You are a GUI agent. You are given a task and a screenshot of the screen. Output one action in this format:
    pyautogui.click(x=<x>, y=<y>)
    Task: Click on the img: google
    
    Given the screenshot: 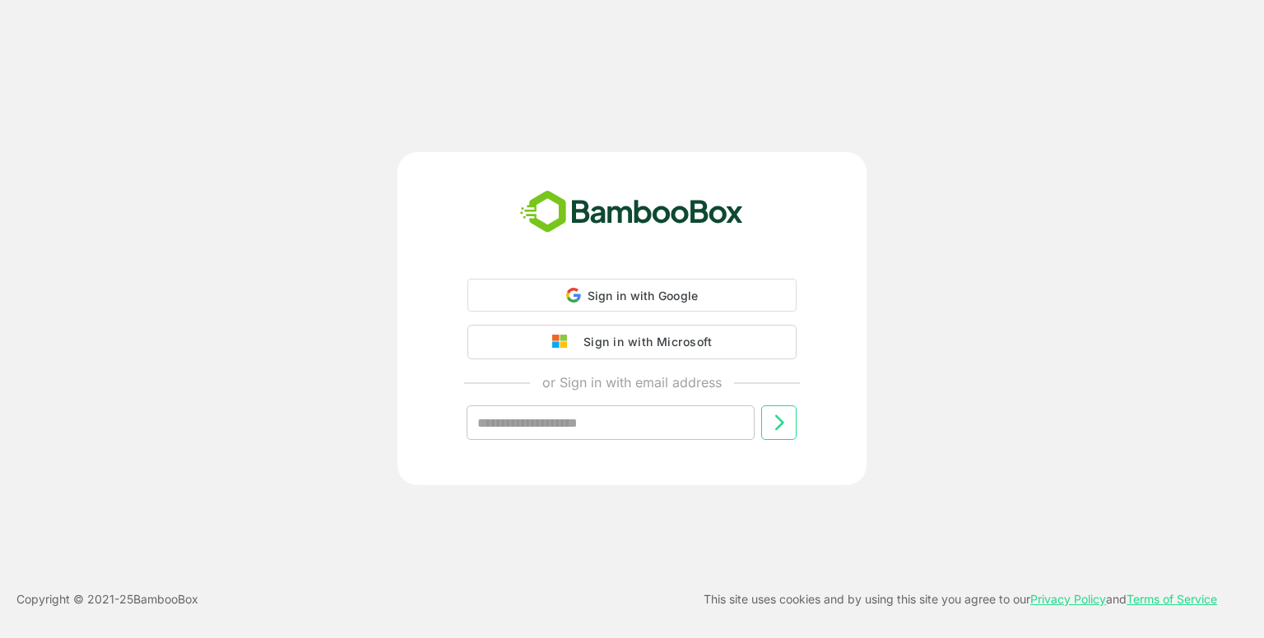 What is the action you would take?
    pyautogui.click(x=563, y=342)
    